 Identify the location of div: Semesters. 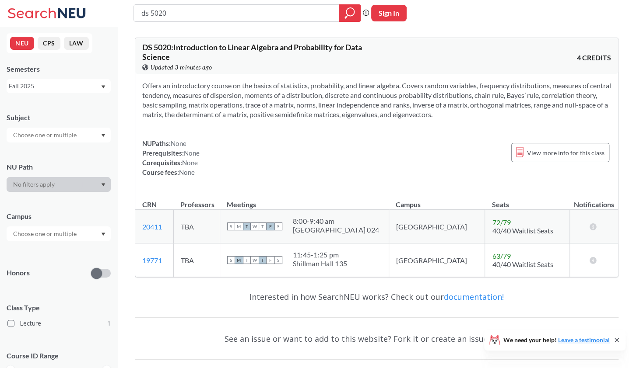
(59, 69).